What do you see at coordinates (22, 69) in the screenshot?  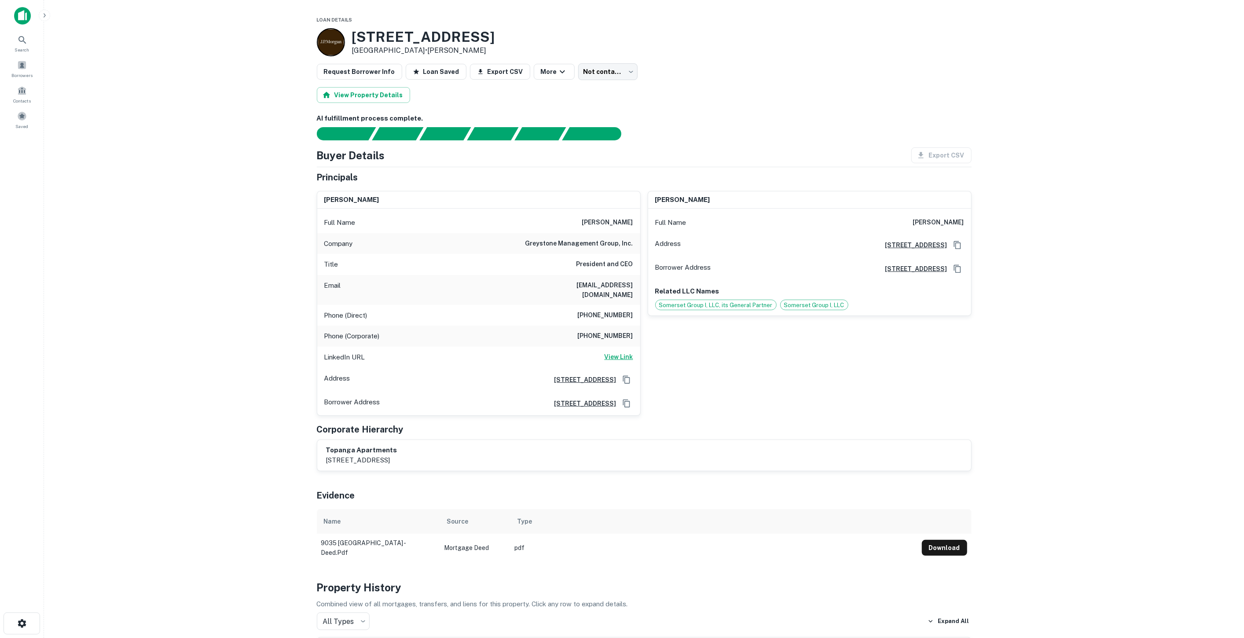 I see `a: Borrowers` at bounding box center [22, 69].